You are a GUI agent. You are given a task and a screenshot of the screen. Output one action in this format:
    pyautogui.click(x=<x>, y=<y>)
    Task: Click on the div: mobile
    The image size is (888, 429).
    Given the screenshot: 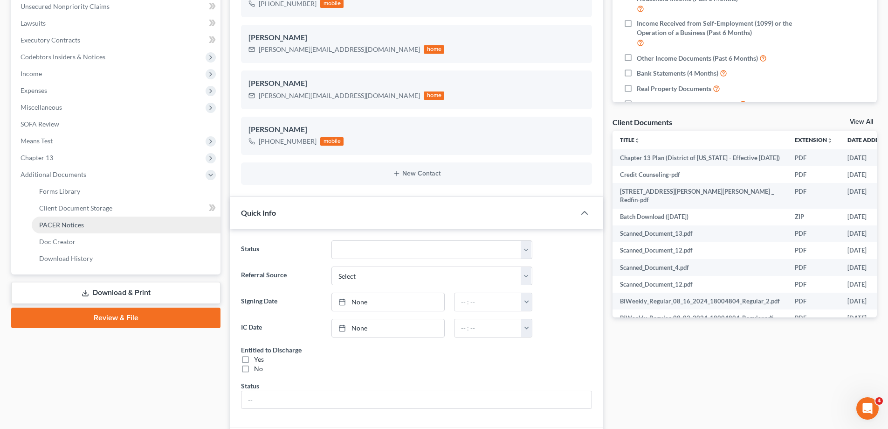 What is the action you would take?
    pyautogui.click(x=332, y=141)
    